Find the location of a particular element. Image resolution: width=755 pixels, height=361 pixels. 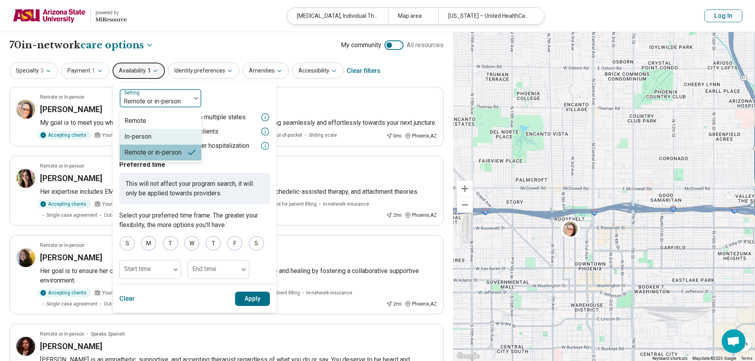

p: Her expertise includes EMDR, Structural Dissociation, somatic approaches, yoga, psychedelic-assis... is located at coordinates (238, 192).